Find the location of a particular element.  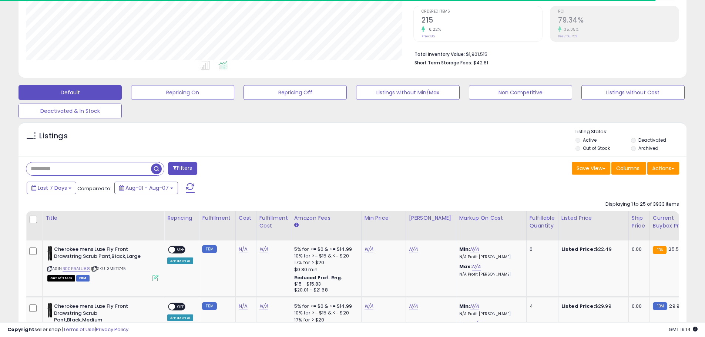

small: Amazon Fees. is located at coordinates (297, 226).